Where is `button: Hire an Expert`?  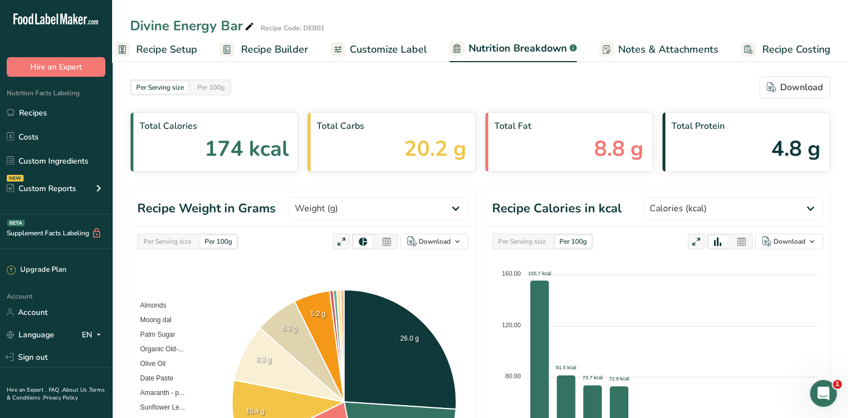 button: Hire an Expert is located at coordinates (56, 67).